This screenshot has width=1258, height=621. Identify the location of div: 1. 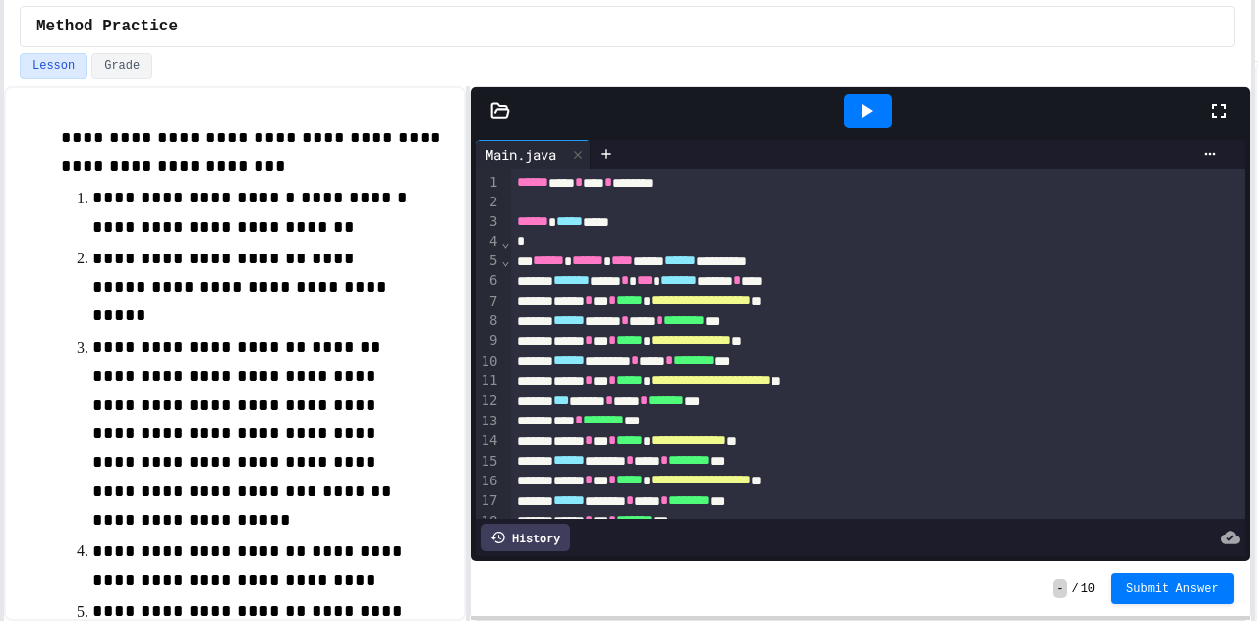
(487, 183).